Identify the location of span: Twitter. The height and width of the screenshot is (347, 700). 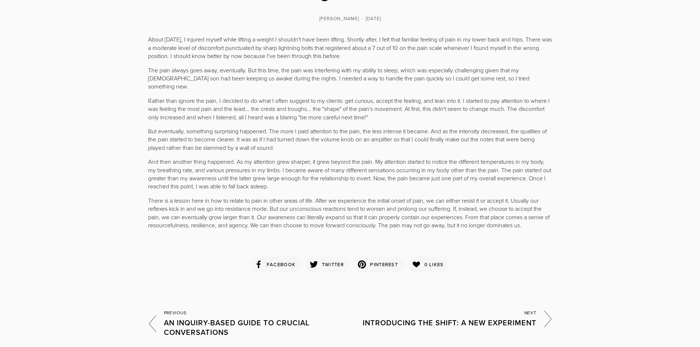
(333, 264).